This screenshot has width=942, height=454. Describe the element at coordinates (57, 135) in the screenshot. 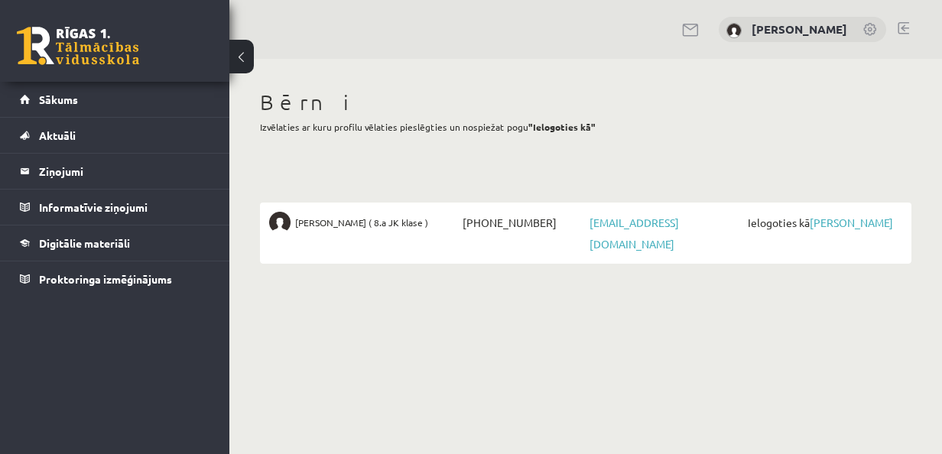

I see `span: Aktuāli` at that location.